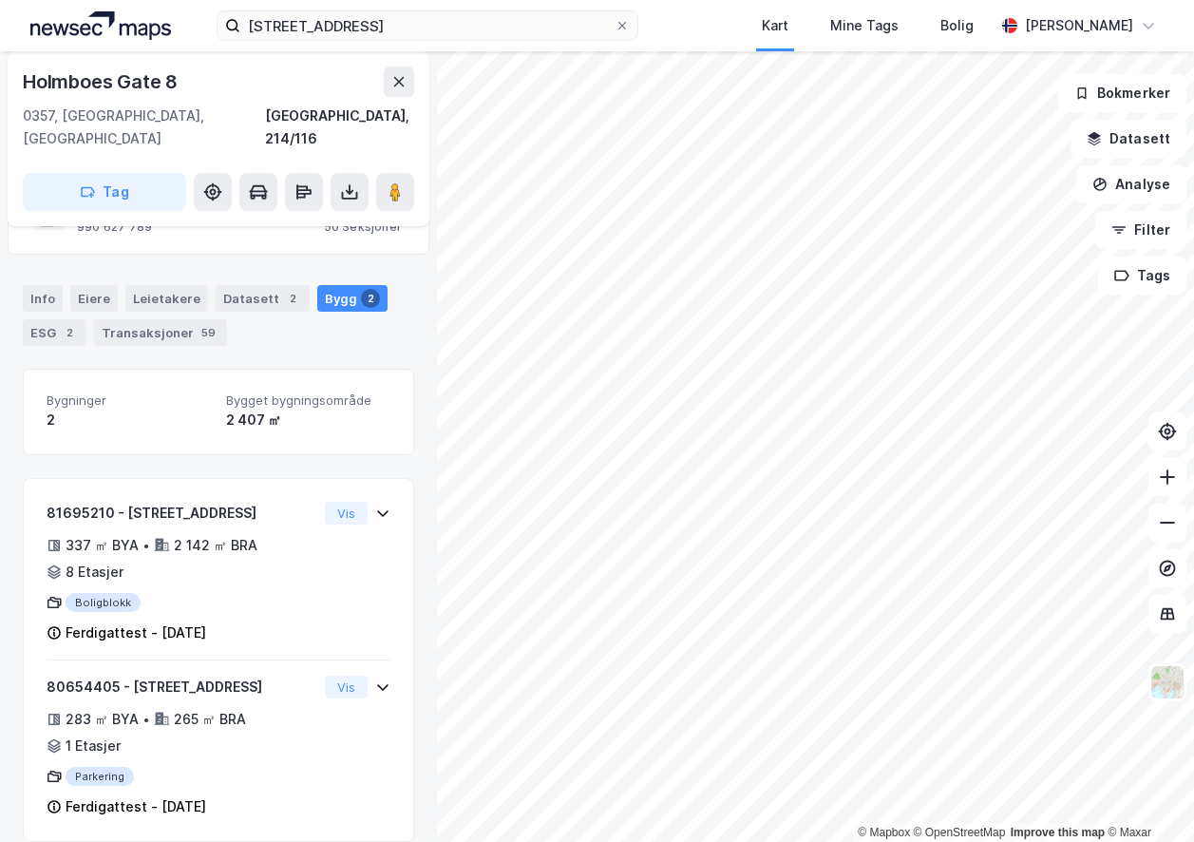 This screenshot has height=842, width=1194. Describe the element at coordinates (959, 832) in the screenshot. I see `a: OpenStreetMap` at that location.